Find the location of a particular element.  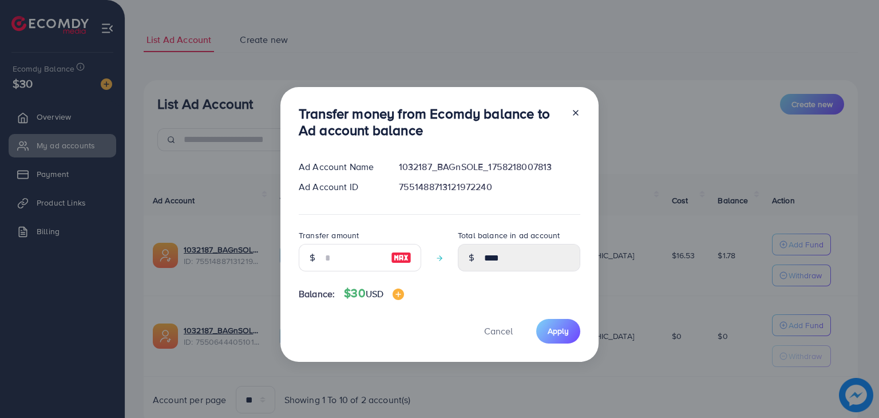

span: USD is located at coordinates (374, 294).